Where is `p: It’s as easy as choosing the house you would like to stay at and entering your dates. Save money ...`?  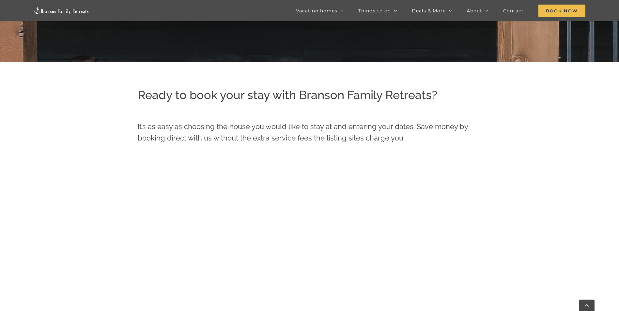 p: It’s as easy as choosing the house you would like to stay at and entering your dates. Save money ... is located at coordinates (309, 133).